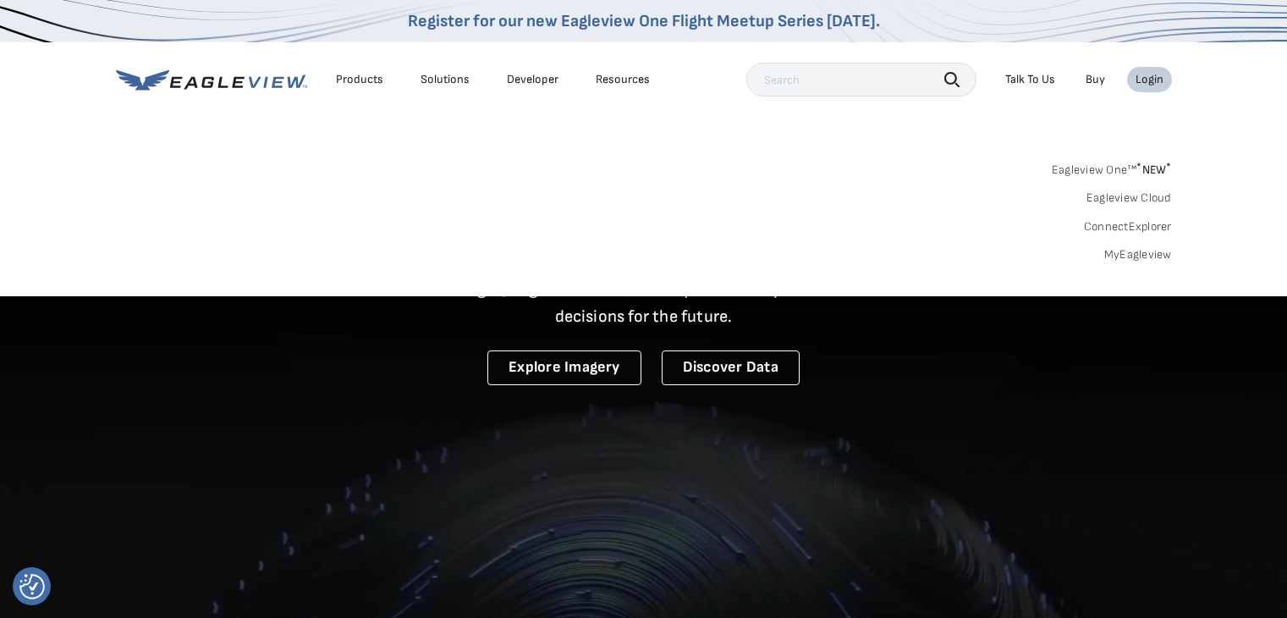 Image resolution: width=1287 pixels, height=618 pixels. I want to click on a: Eagleview Cloud, so click(1129, 198).